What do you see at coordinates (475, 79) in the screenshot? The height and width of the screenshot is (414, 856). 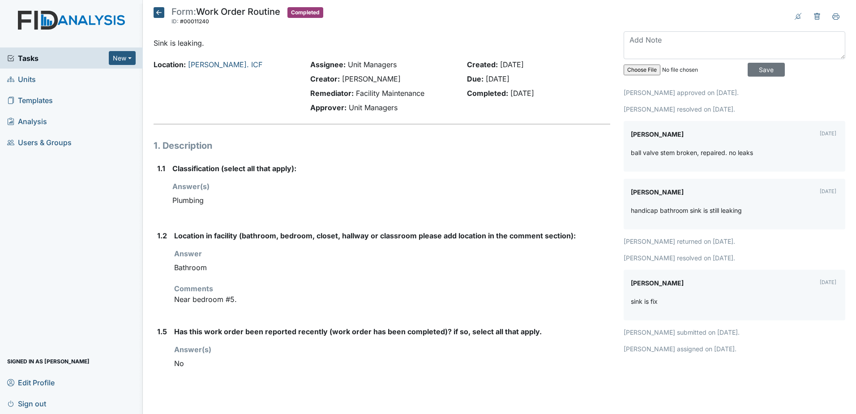 I see `strong: Due:` at bounding box center [475, 79].